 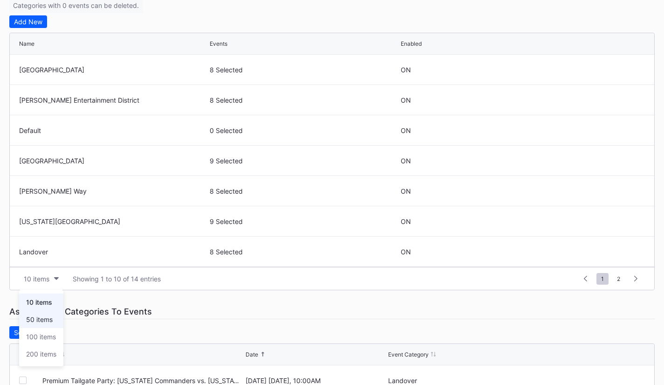 I want to click on span: 1, so click(x=603, y=278).